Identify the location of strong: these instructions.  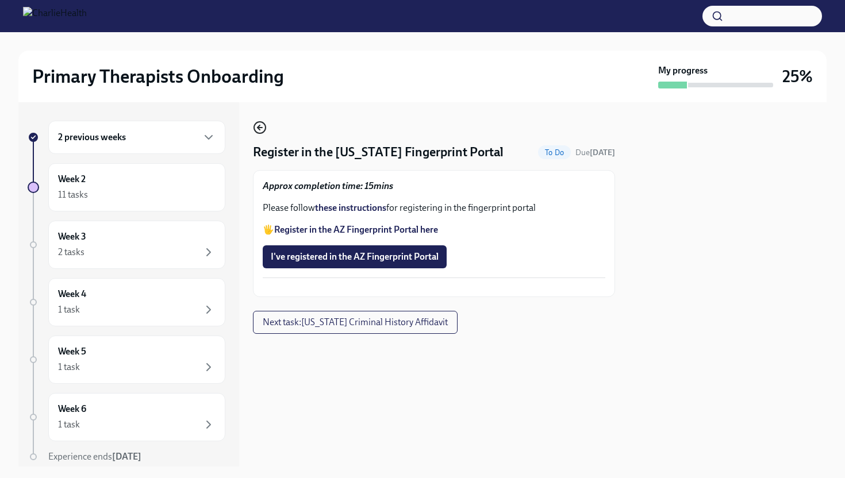
(351, 208).